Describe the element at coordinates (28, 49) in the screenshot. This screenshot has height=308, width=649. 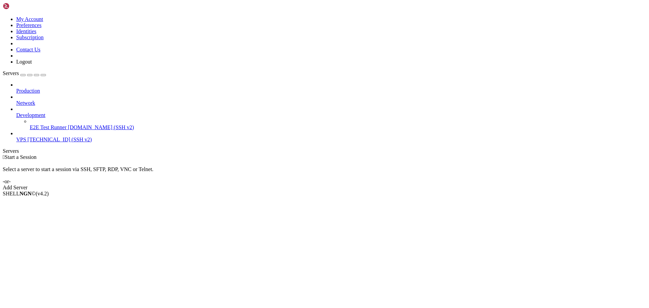
I see `a: Contact Us` at that location.